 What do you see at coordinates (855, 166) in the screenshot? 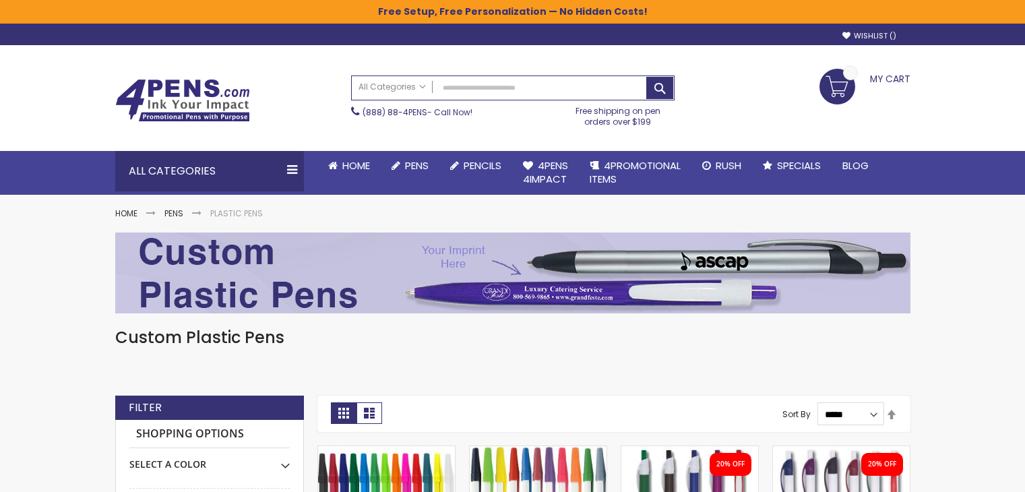
I see `a: Blog` at bounding box center [855, 166].